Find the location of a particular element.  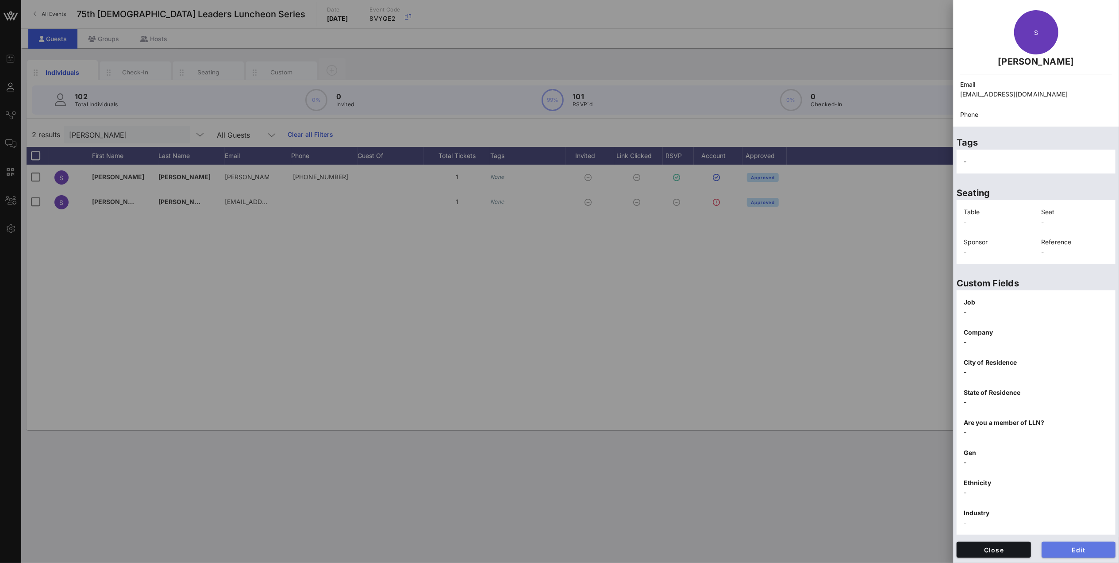

p: Seating is located at coordinates (1036, 193).